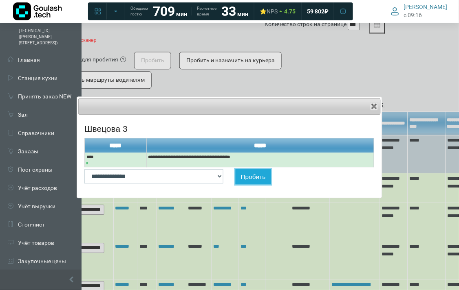  Describe the element at coordinates (229, 129) in the screenshot. I see `h4: Швецова 3` at that location.